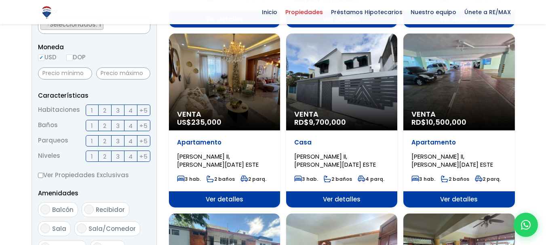 Image resolution: width=546 pixels, height=245 pixels. I want to click on textarea: Search, so click(40, 25).